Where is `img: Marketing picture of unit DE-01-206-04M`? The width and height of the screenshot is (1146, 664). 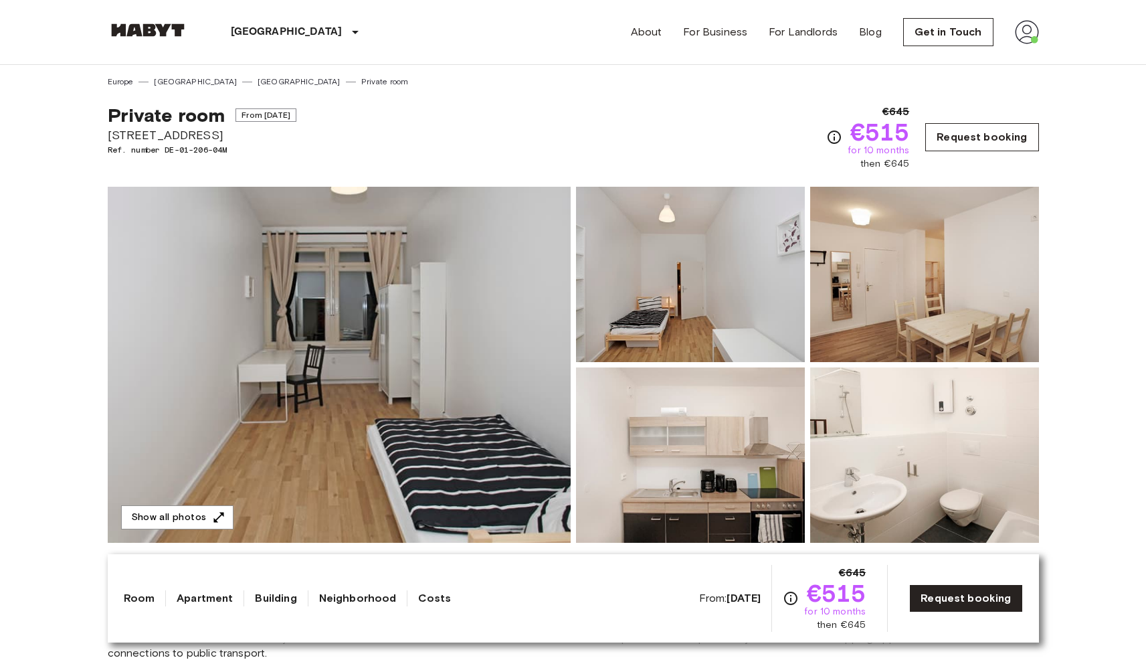 img: Marketing picture of unit DE-01-206-04M is located at coordinates (339, 365).